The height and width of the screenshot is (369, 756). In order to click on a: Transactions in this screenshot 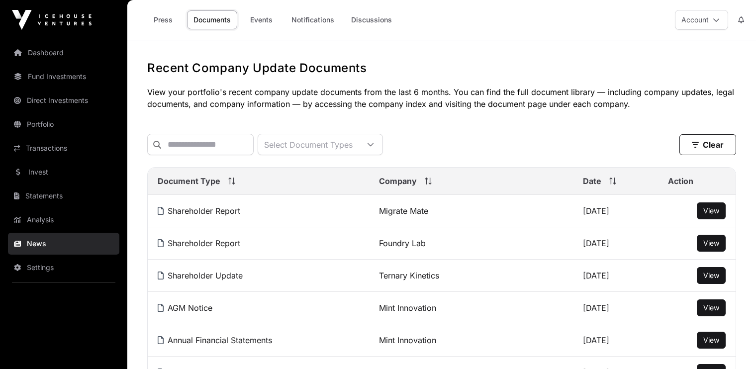, I will do `click(64, 148)`.